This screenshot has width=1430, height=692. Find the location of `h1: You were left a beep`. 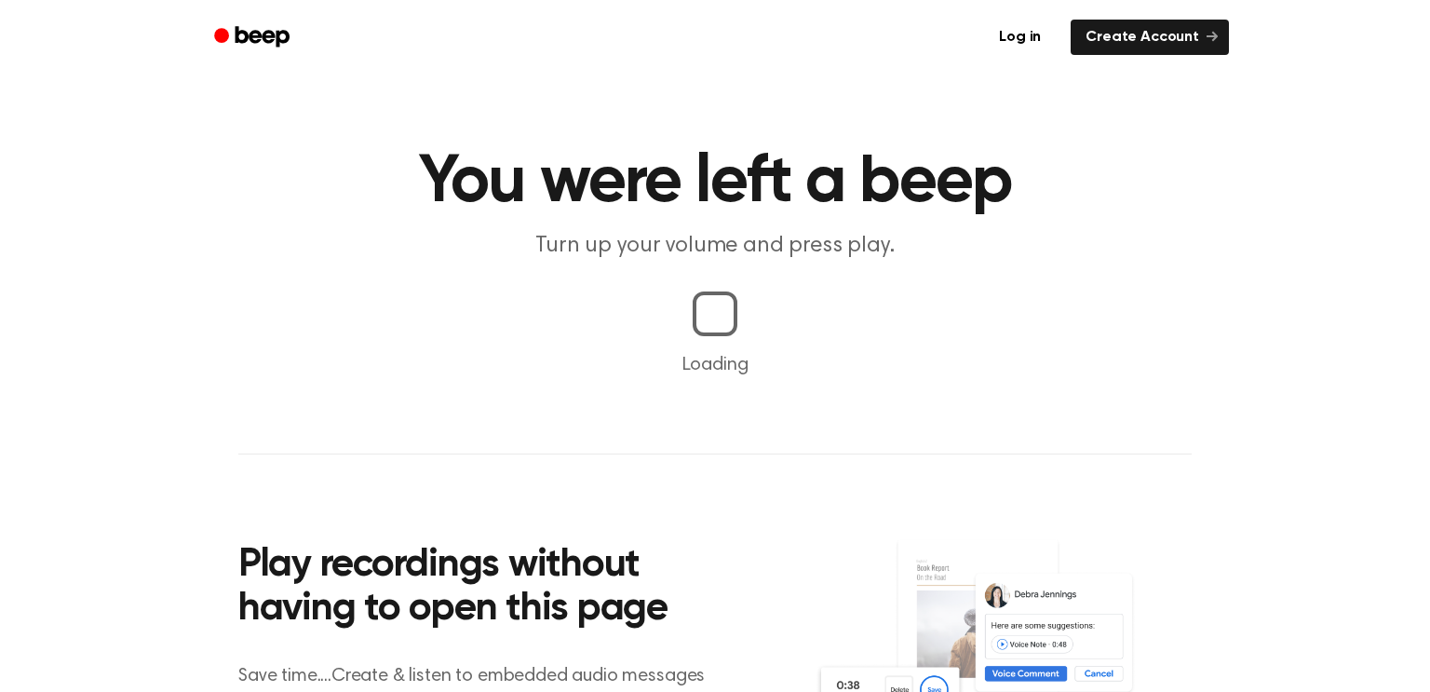

h1: You were left a beep is located at coordinates (715, 182).